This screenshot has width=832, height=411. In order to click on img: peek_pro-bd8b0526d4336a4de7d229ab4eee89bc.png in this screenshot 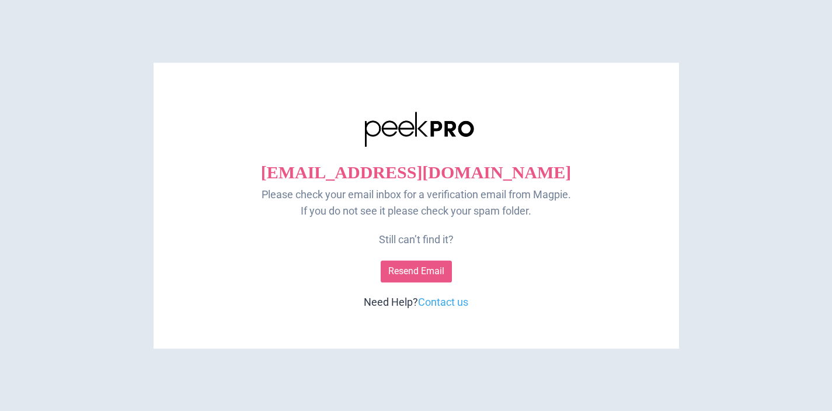, I will do `click(419, 129)`.